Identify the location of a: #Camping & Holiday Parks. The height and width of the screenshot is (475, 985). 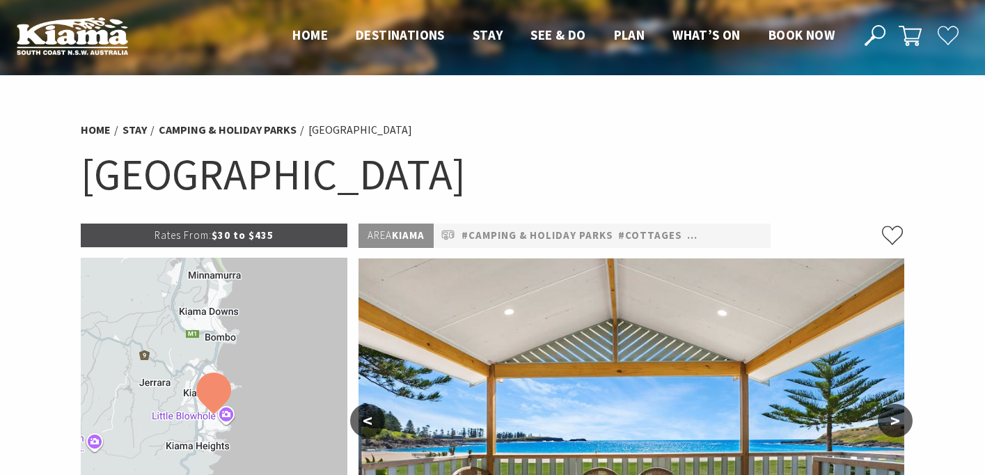
(537, 235).